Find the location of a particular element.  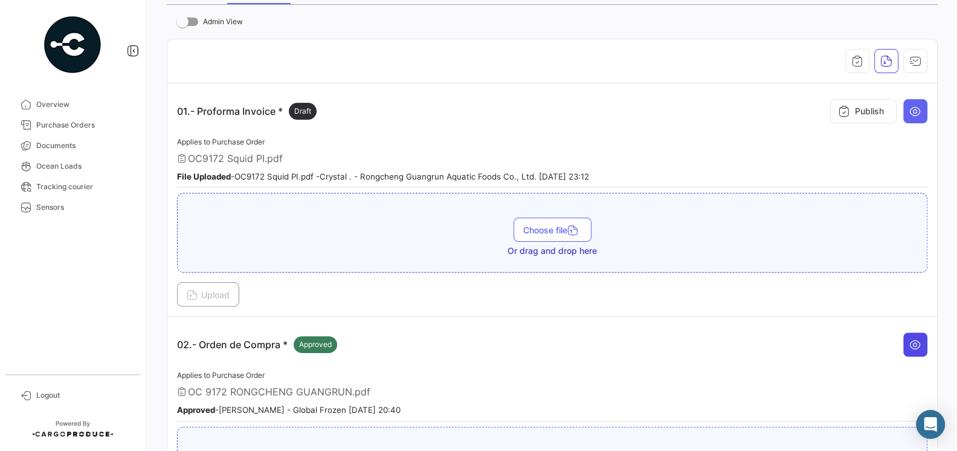

p: 02.- Orden de Compra * is located at coordinates (257, 344).